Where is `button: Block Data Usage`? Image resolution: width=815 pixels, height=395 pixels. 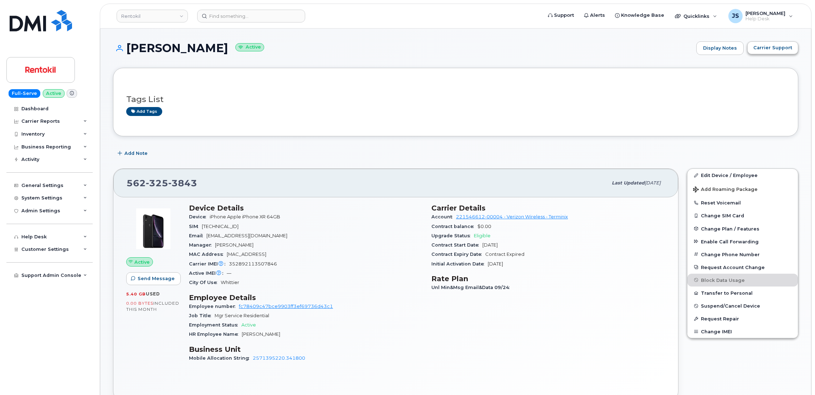
button: Block Data Usage is located at coordinates (743, 280).